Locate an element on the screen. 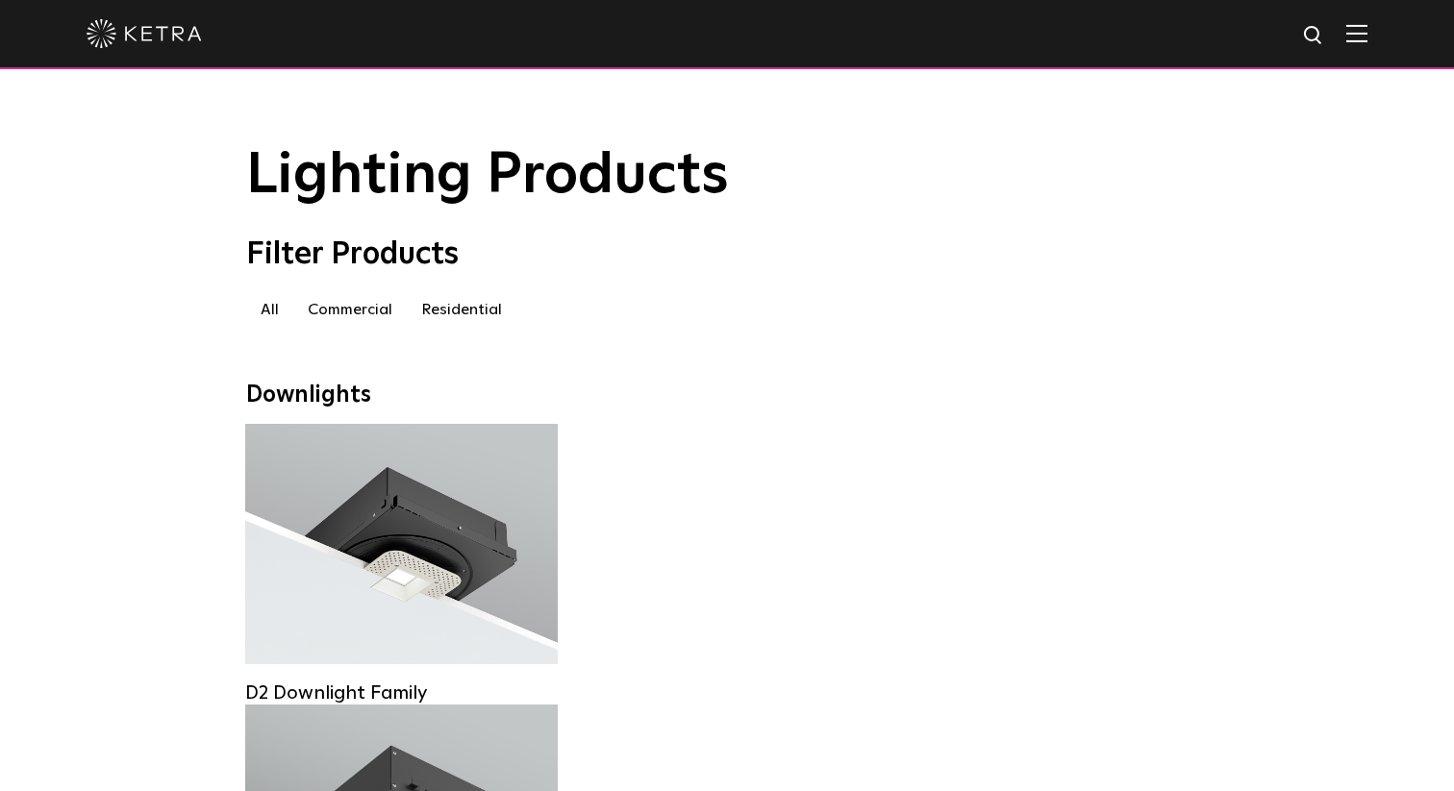 The height and width of the screenshot is (791, 1454). label: Commercial is located at coordinates (350, 310).